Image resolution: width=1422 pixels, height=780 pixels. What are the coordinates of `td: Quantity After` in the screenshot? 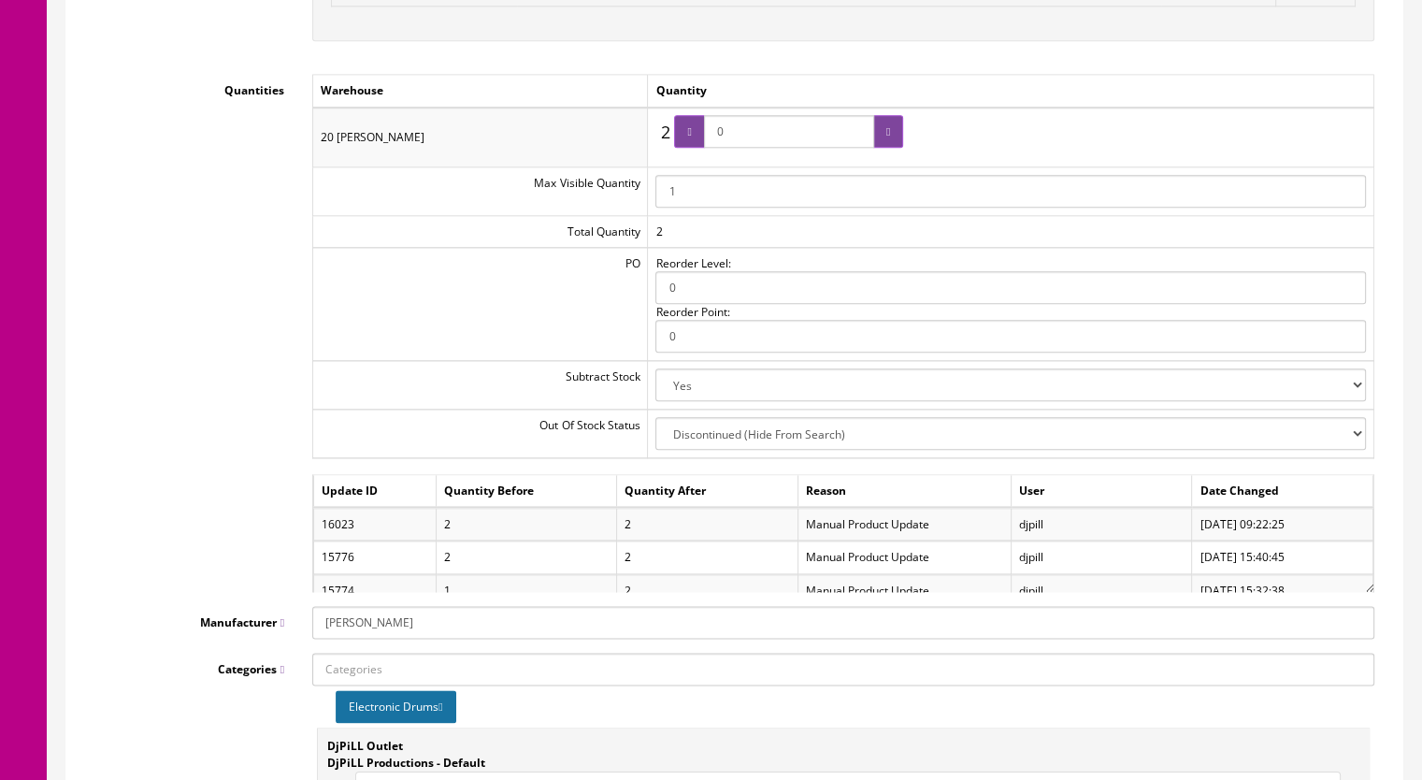 It's located at (708, 491).